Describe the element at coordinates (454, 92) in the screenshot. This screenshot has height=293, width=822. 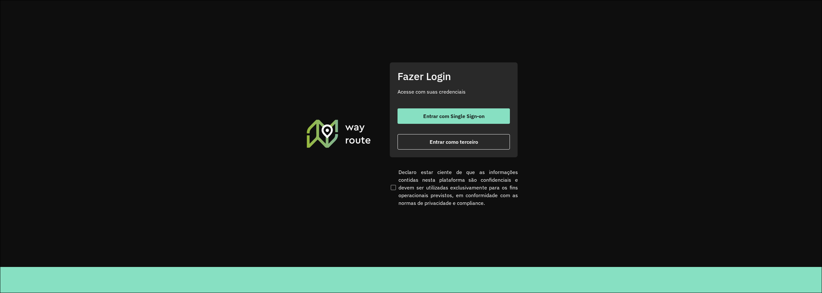
I see `p: Acesse com suas credenciais` at that location.